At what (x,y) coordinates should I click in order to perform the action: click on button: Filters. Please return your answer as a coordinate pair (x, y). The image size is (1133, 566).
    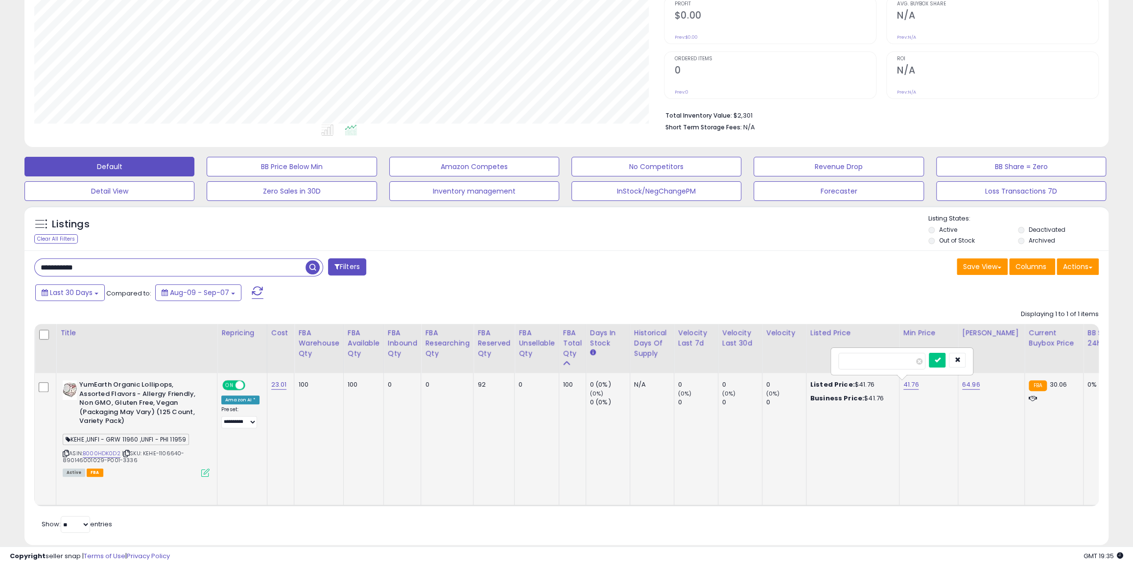
    Looking at the image, I should click on (347, 266).